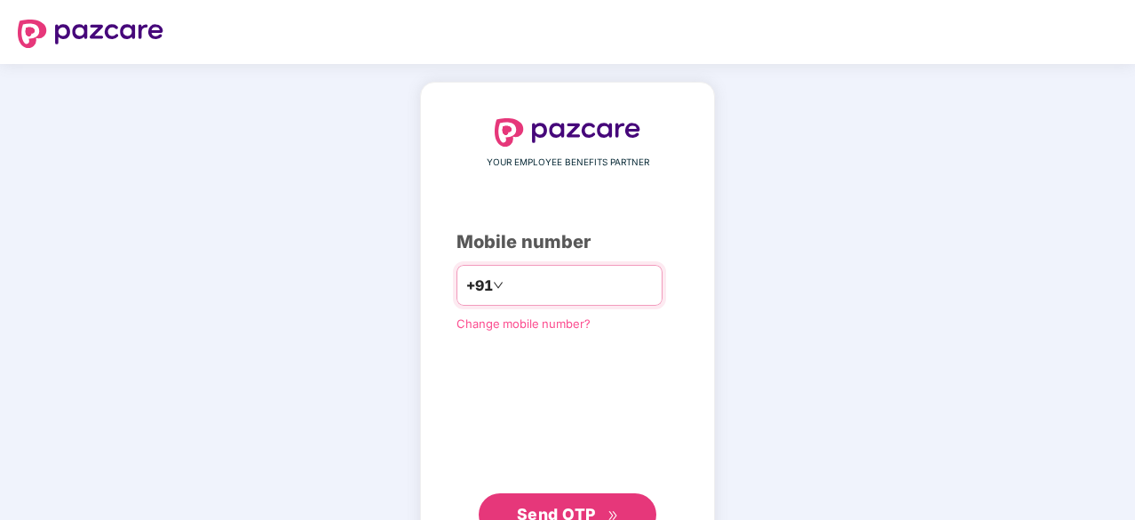 The height and width of the screenshot is (520, 1135). Describe the element at coordinates (523, 323) in the screenshot. I see `span: Change mobile number?` at that location.